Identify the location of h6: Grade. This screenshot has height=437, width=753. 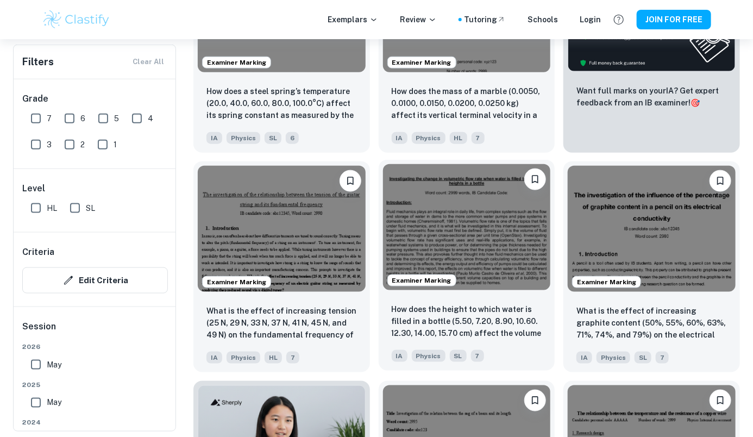
(95, 99).